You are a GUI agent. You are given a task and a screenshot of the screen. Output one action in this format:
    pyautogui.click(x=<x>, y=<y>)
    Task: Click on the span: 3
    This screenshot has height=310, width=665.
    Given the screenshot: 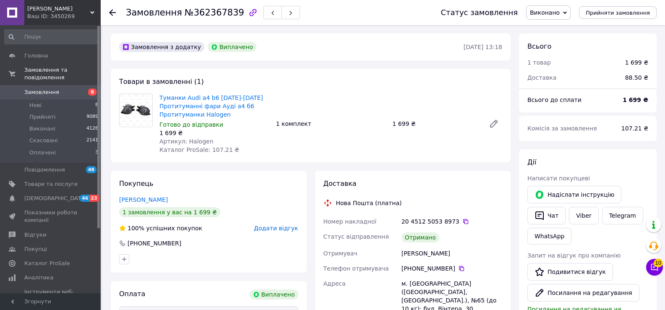 What is the action you would take?
    pyautogui.click(x=96, y=153)
    